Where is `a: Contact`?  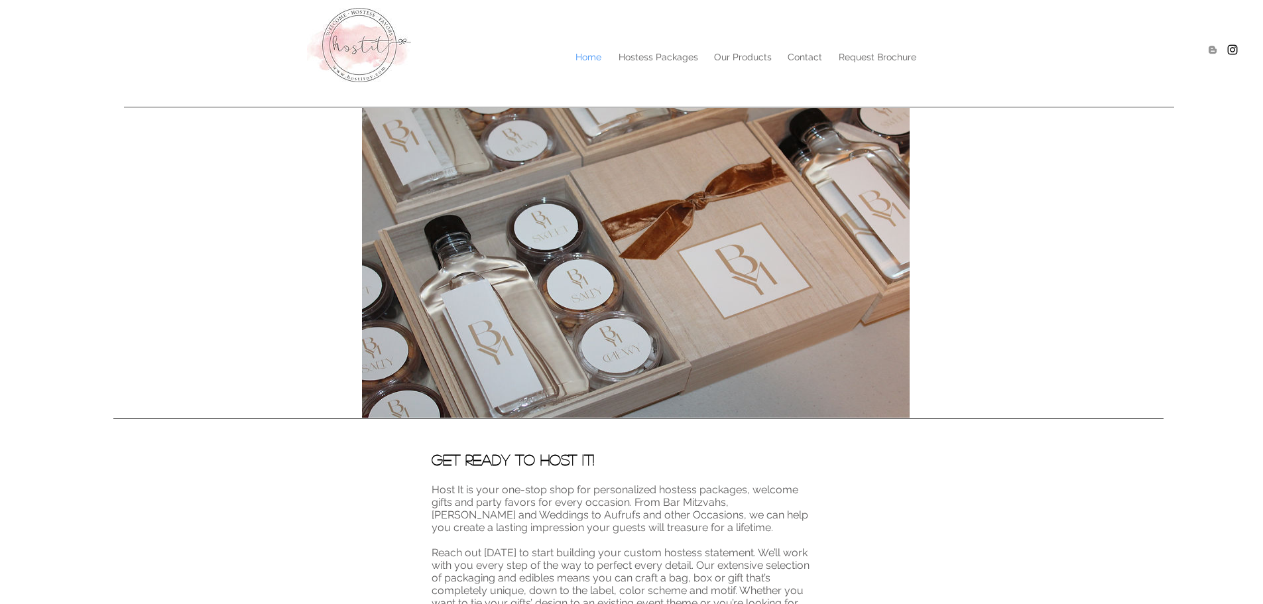
a: Contact is located at coordinates (804, 57).